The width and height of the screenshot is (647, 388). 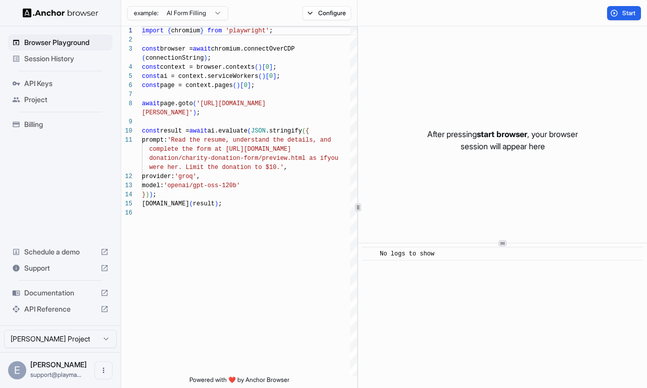 I want to click on div: 11, so click(x=127, y=140).